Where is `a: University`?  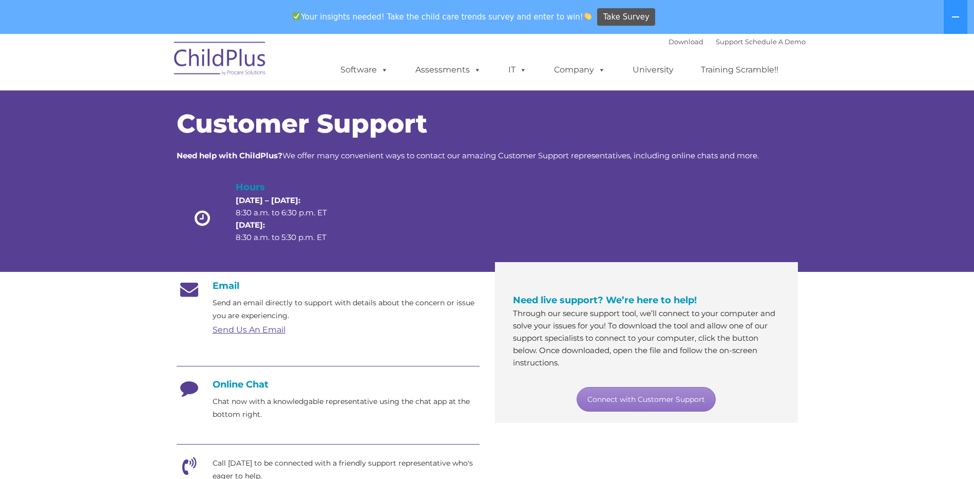
a: University is located at coordinates (653, 70).